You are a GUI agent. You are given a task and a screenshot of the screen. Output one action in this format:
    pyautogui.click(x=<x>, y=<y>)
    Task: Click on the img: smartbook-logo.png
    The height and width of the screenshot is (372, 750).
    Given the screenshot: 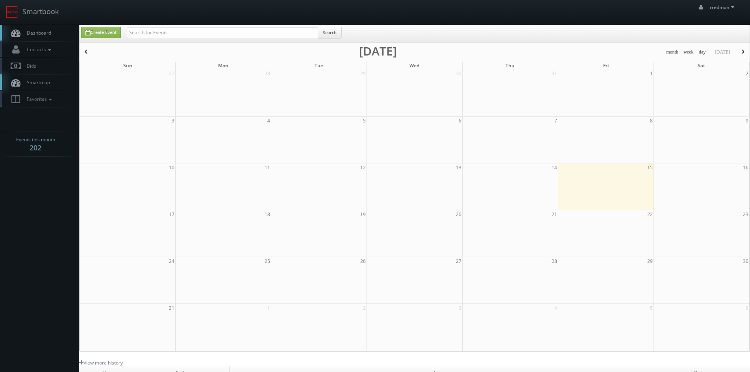 What is the action you would take?
    pyautogui.click(x=12, y=12)
    